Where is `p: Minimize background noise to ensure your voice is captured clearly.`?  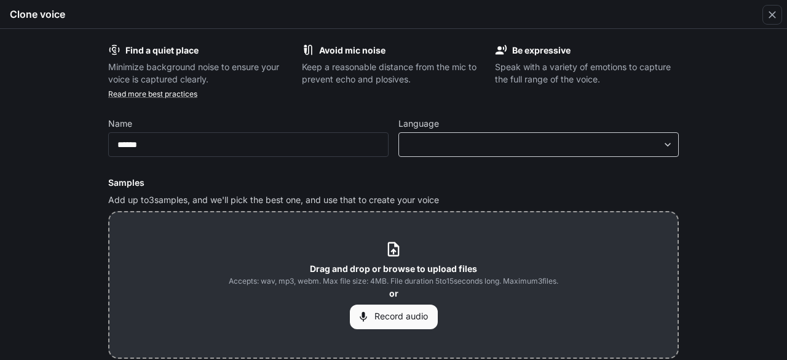
p: Minimize background noise to ensure your voice is captured clearly. is located at coordinates (200, 73).